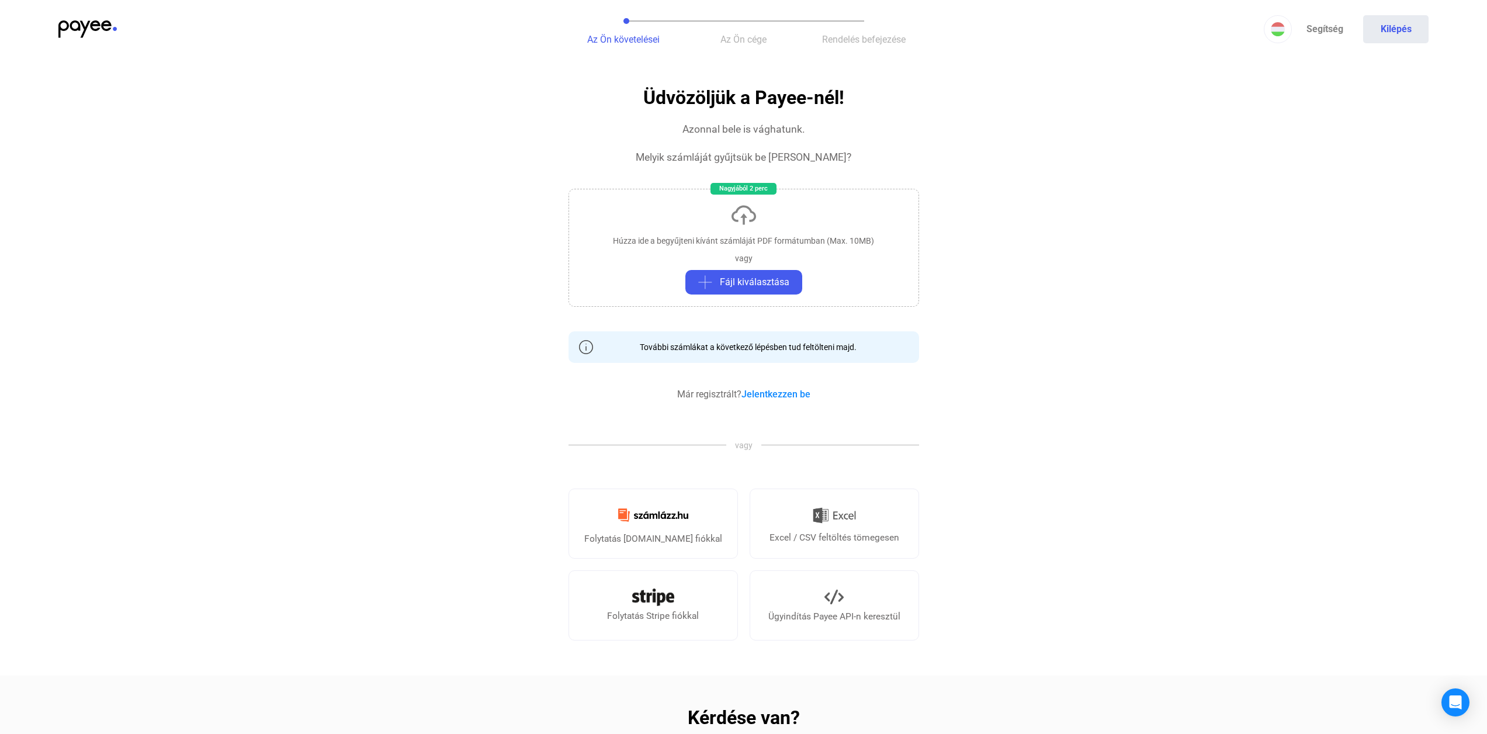  I want to click on a: Ügyindítás Payee API-n keresztül, so click(834, 605).